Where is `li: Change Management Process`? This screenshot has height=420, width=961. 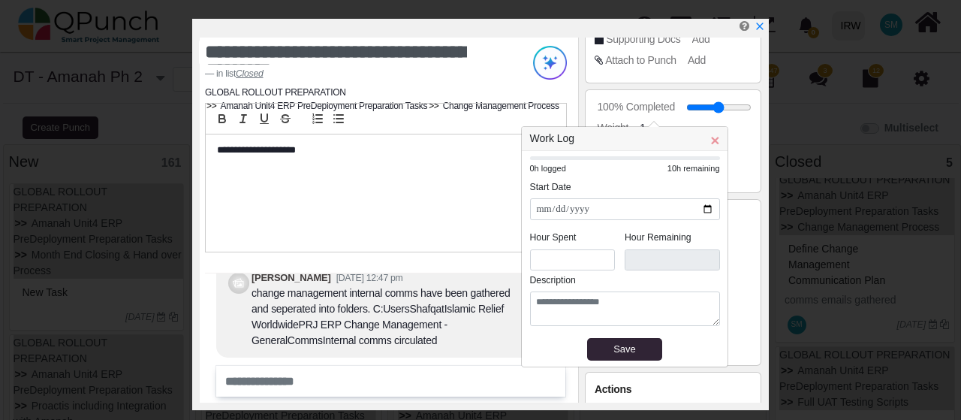 li: Change Management Process is located at coordinates (493, 106).